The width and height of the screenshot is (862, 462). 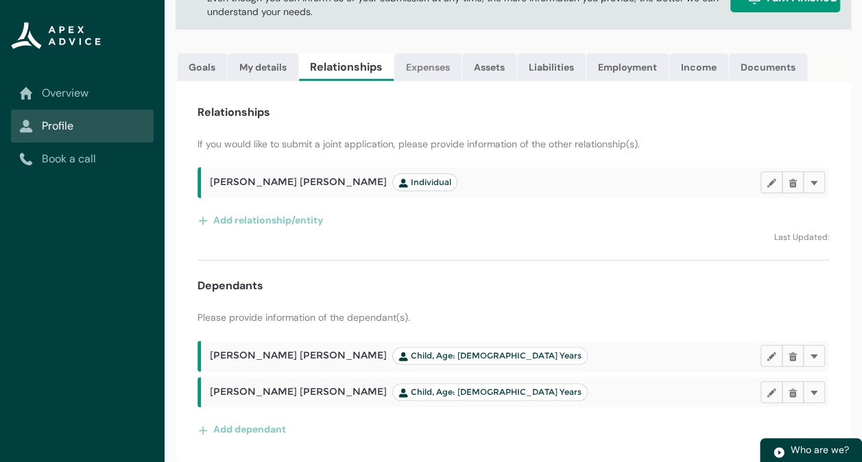 What do you see at coordinates (801, 237) in the screenshot?
I see `lightning-formatted-text: Last Updated:` at bounding box center [801, 237].